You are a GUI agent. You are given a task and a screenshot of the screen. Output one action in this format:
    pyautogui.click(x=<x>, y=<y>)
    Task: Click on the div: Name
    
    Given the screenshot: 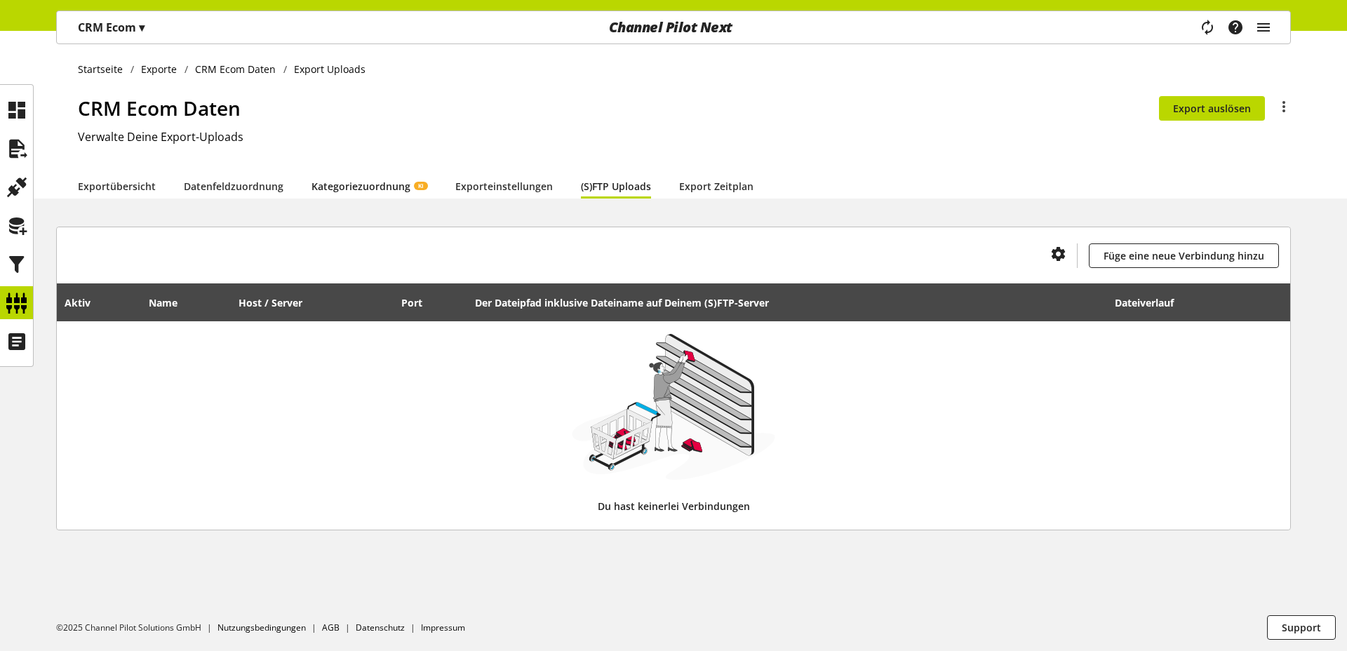 What is the action you would take?
    pyautogui.click(x=186, y=302)
    